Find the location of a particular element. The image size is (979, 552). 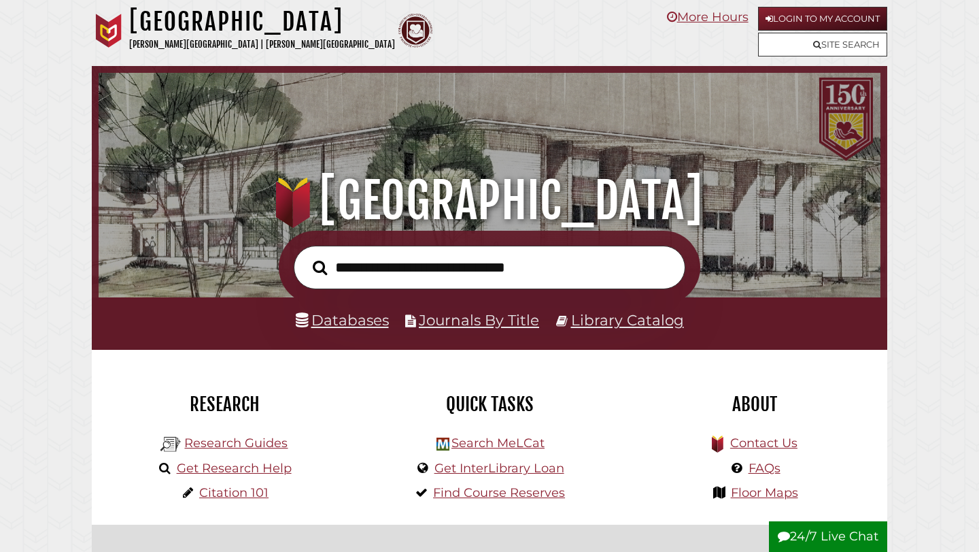

a: Journals By Title is located at coordinates (479, 320).